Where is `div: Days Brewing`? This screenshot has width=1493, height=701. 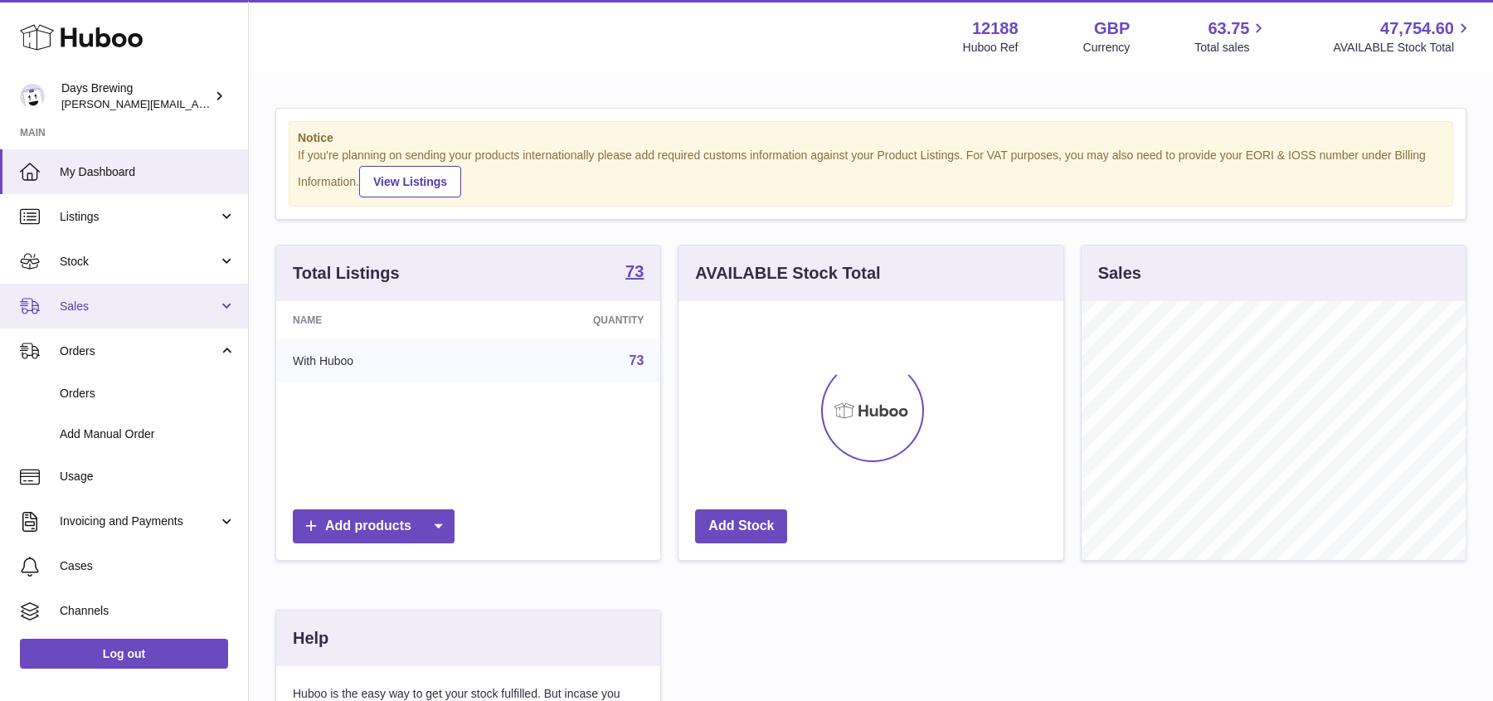
div: Days Brewing is located at coordinates (136, 96).